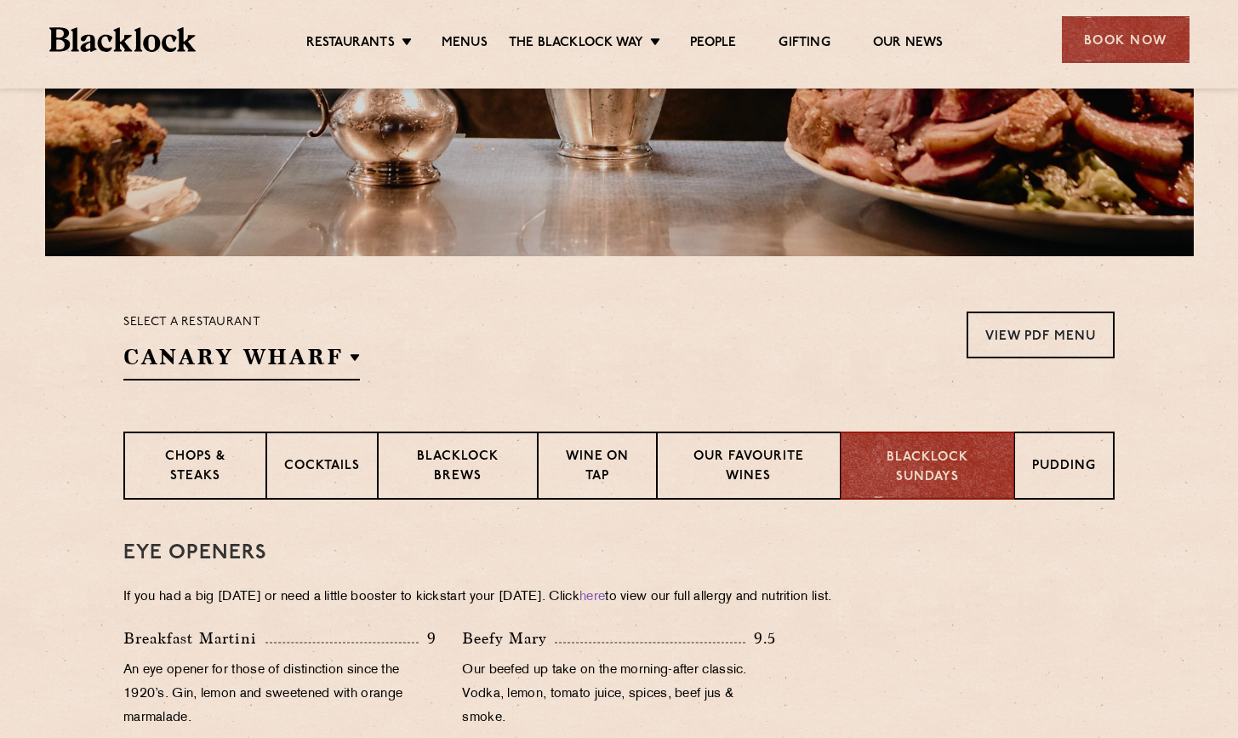  Describe the element at coordinates (576, 44) in the screenshot. I see `a: The Blacklock Way` at that location.